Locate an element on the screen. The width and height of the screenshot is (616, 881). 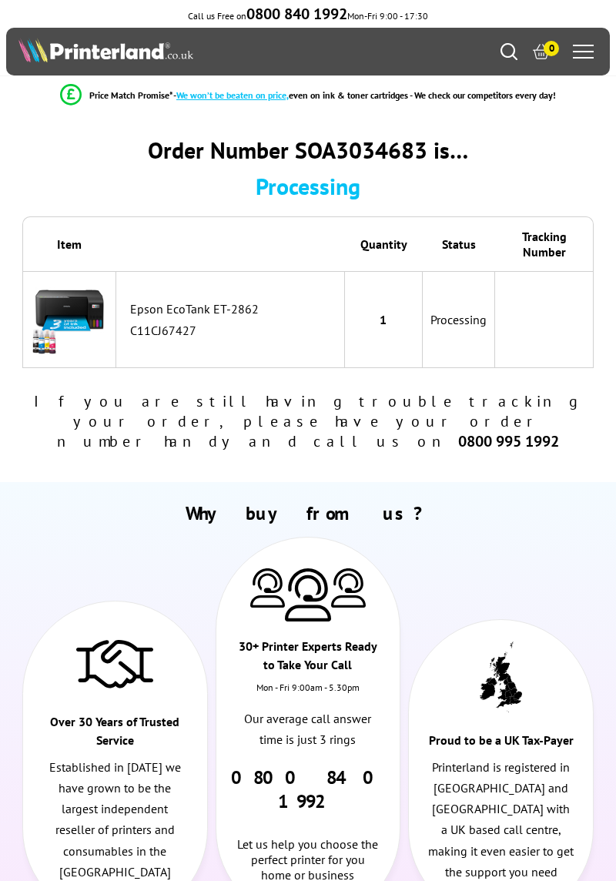
div: Epson EcoTank ET-2862 is located at coordinates (233, 309).